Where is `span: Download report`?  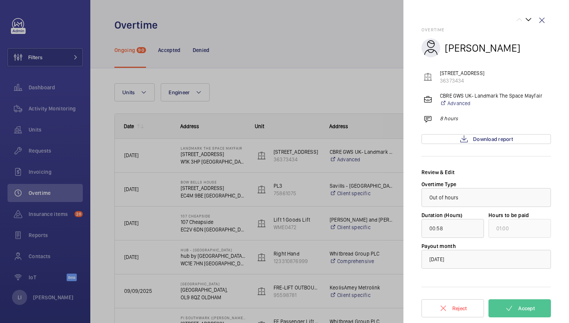
span: Download report is located at coordinates (493, 139).